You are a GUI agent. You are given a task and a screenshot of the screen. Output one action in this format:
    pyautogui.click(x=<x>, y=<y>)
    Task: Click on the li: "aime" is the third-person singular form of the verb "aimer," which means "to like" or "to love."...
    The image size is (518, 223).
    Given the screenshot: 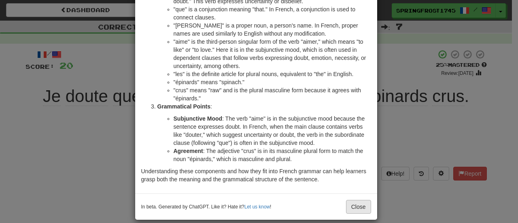 What is the action you would take?
    pyautogui.click(x=272, y=54)
    